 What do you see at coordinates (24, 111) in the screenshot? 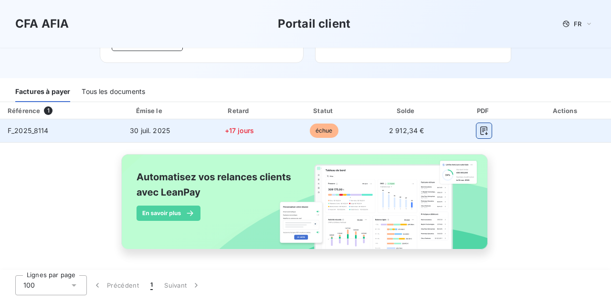
I see `div: Référence` at bounding box center [24, 111].